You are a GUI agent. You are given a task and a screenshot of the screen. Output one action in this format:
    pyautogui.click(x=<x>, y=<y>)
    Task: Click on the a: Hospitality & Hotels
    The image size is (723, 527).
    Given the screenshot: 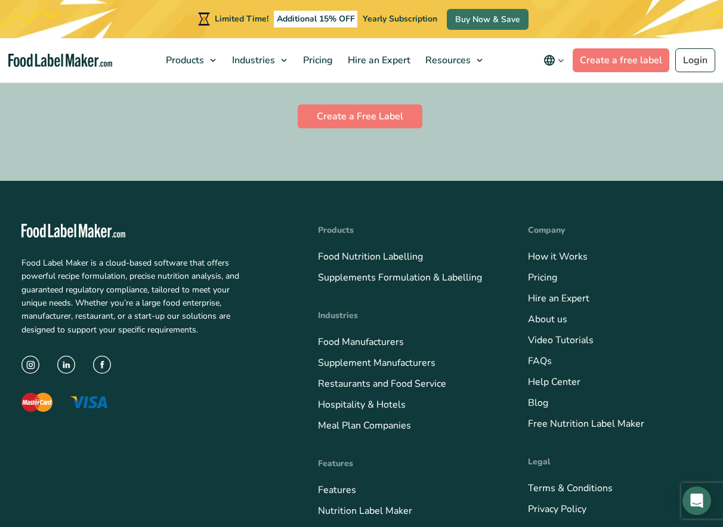 What is the action you would take?
    pyautogui.click(x=362, y=405)
    